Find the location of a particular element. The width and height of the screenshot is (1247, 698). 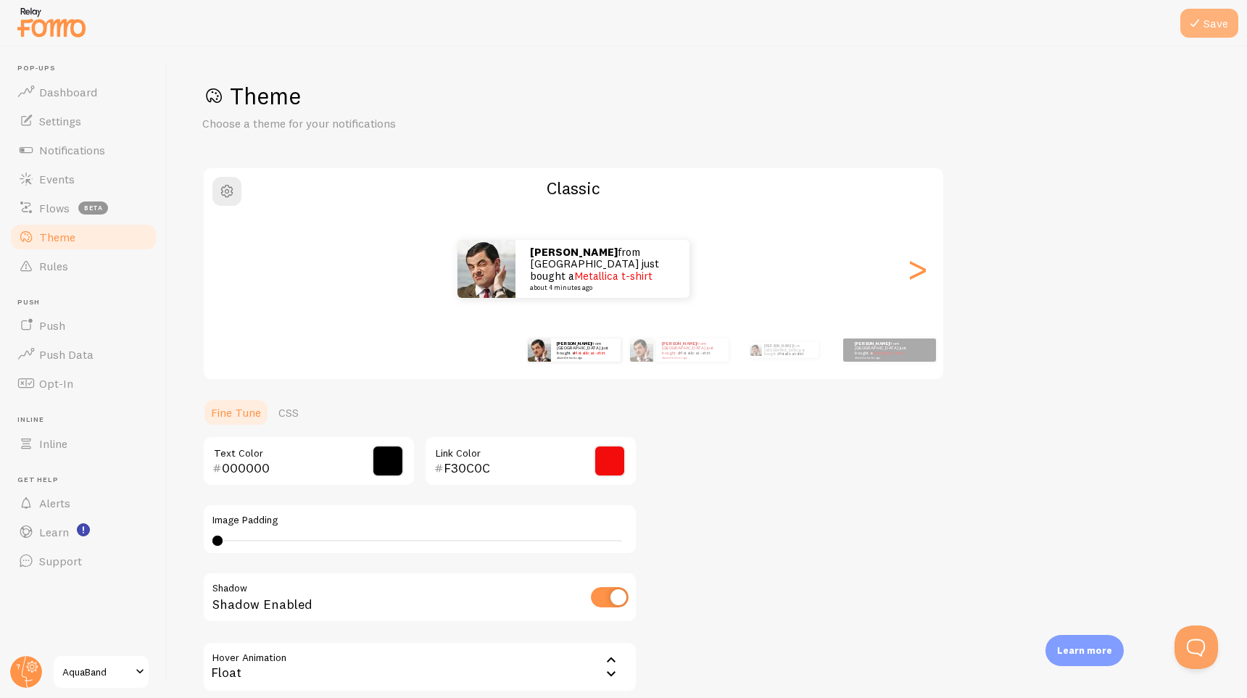

a: CSS is located at coordinates (289, 413).